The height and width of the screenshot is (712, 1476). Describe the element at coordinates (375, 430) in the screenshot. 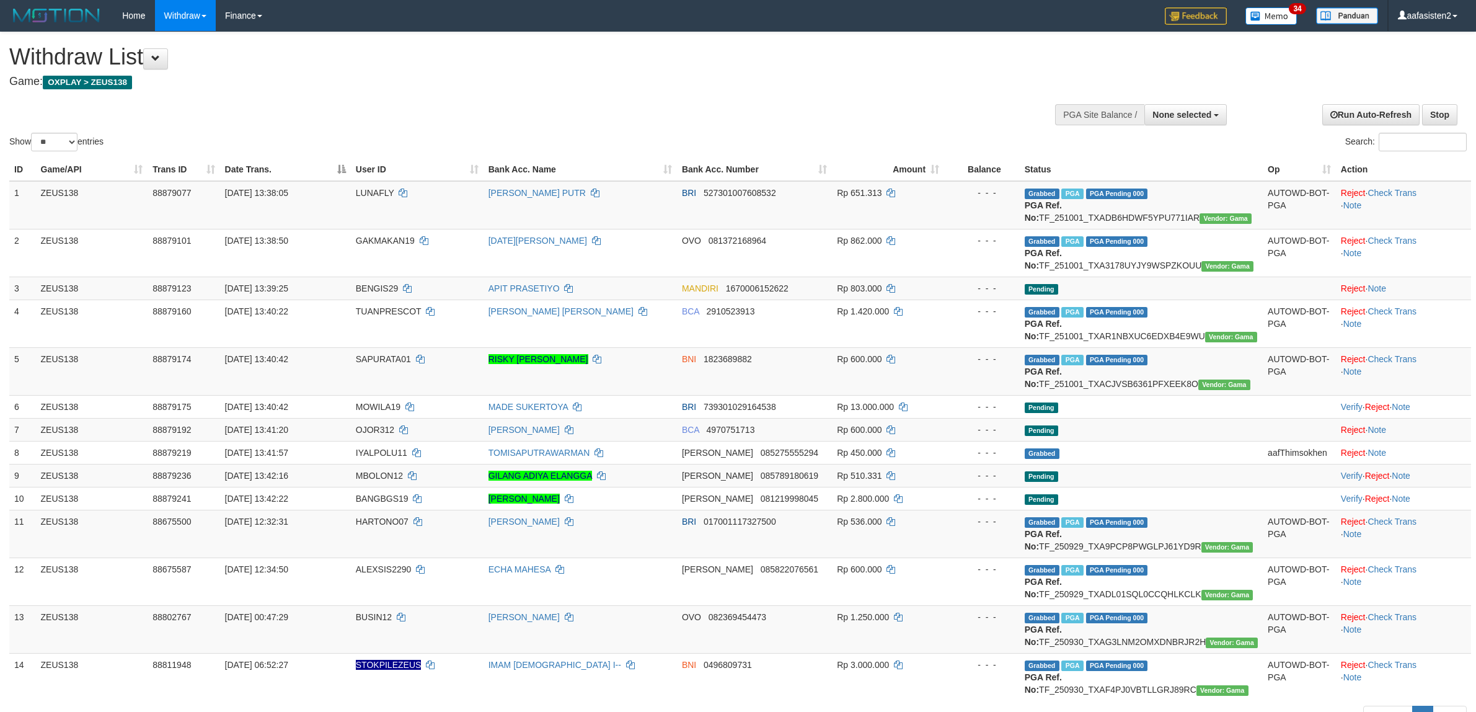

I see `span: OJOR312` at that location.